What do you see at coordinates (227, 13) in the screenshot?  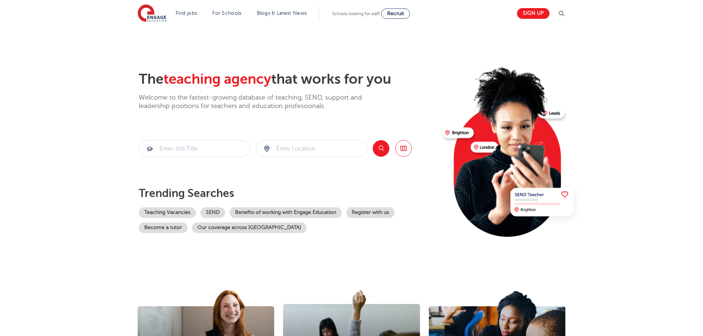 I see `a: For Schools` at bounding box center [227, 13].